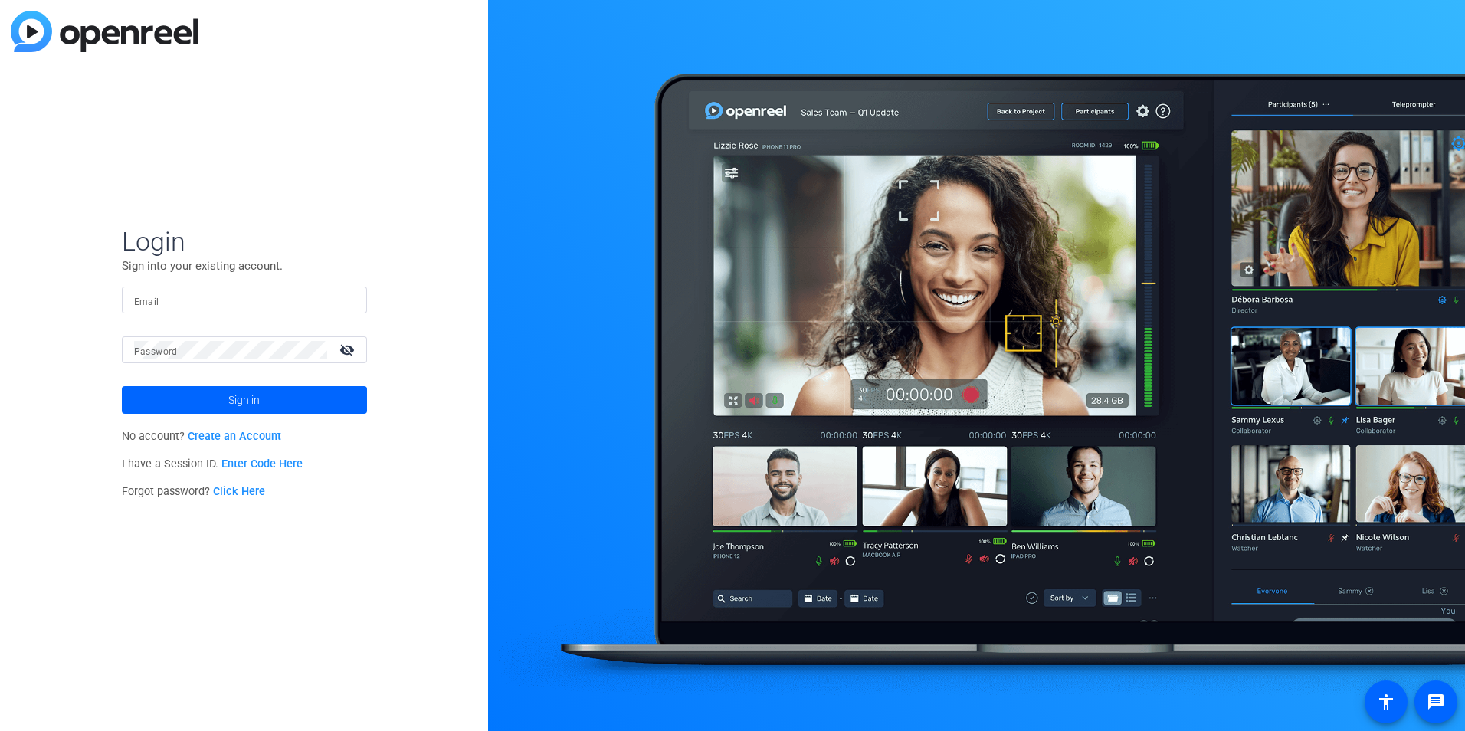 Image resolution: width=1465 pixels, height=731 pixels. Describe the element at coordinates (244, 300) in the screenshot. I see `input: Enter Email Address` at that location.